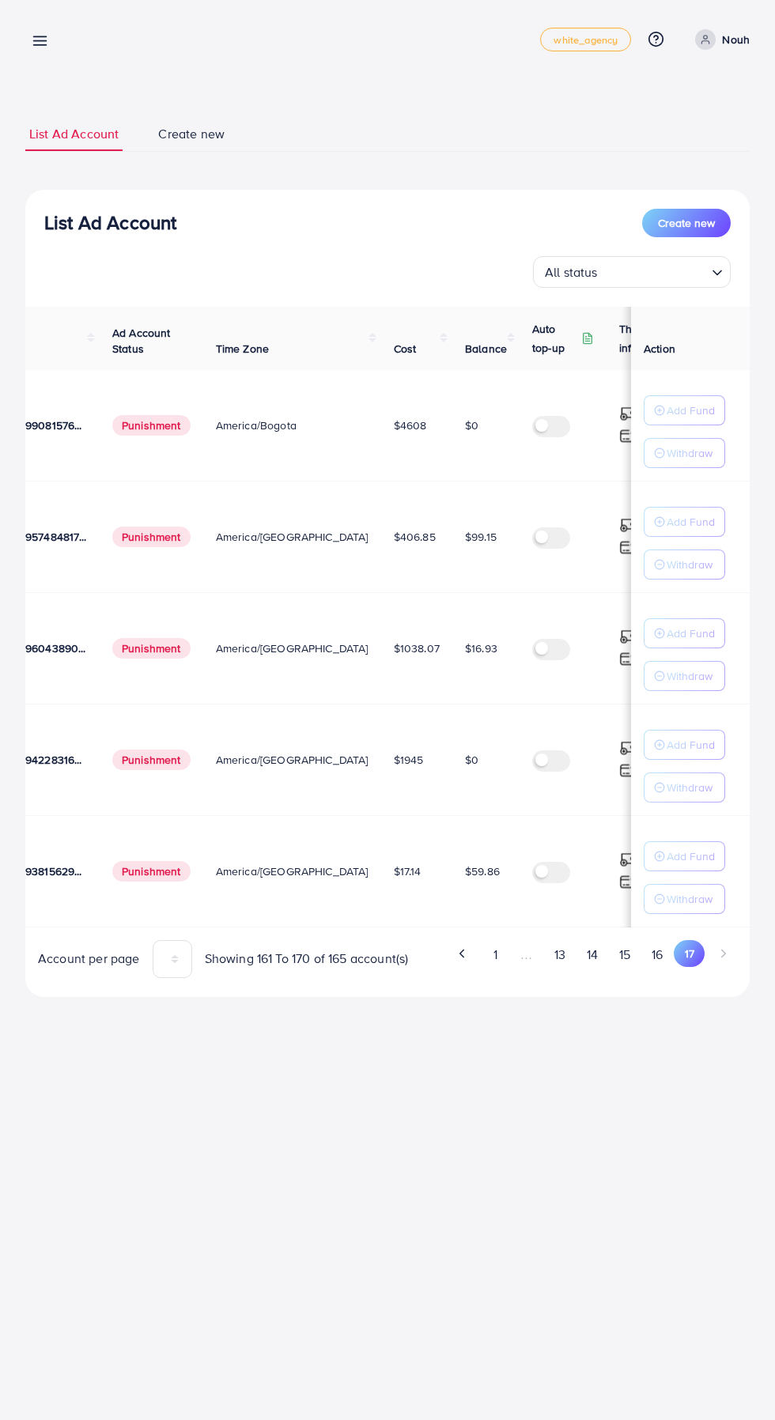 The width and height of the screenshot is (775, 1420). What do you see at coordinates (256, 425) in the screenshot?
I see `span: America/Bogota` at bounding box center [256, 425].